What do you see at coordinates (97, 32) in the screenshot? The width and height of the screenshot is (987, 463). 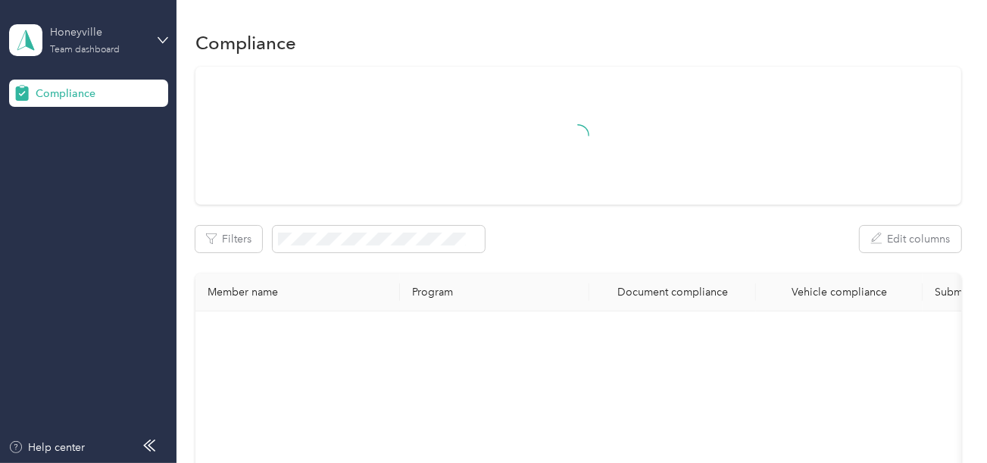 I see `div: Honeyville` at bounding box center [97, 32].